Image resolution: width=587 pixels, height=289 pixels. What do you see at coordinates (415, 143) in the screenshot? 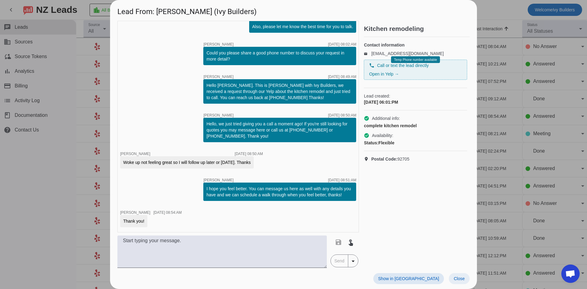
I see `div: Flexible` at bounding box center [415, 143].